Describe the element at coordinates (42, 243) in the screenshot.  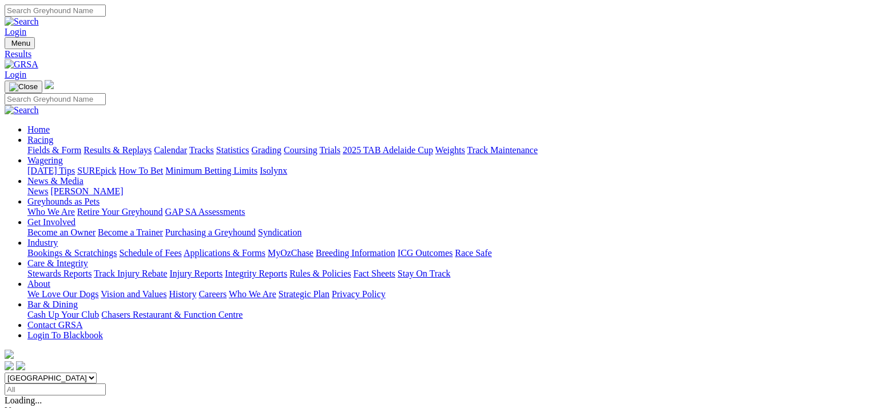
I see `a: Industry` at that location.